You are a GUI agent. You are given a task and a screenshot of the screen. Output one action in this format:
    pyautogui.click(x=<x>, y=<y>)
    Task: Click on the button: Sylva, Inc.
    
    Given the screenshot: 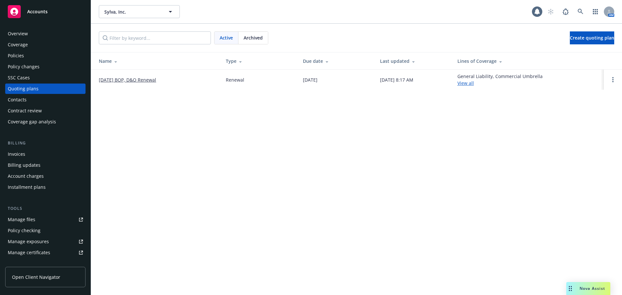 What is the action you would take?
    pyautogui.click(x=139, y=12)
    